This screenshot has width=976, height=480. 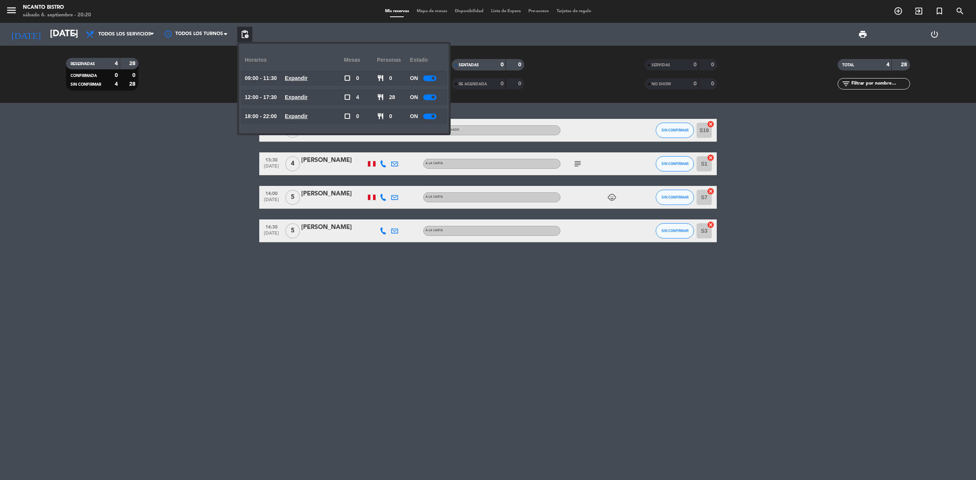 I want to click on span: SENTADAS, so click(x=468, y=65).